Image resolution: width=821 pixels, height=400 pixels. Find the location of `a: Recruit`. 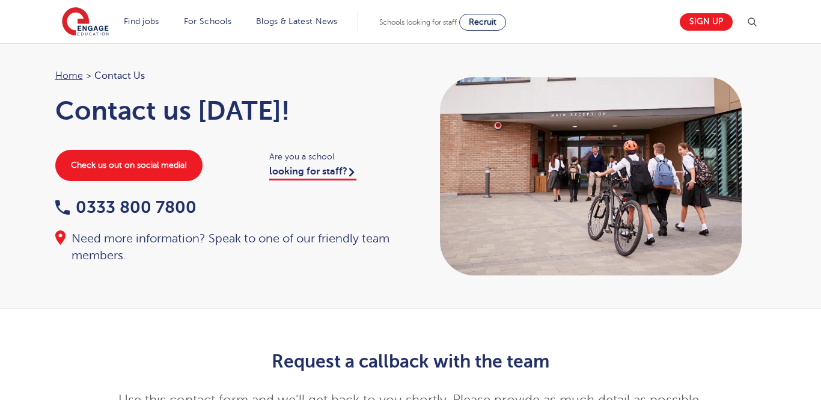

a: Recruit is located at coordinates (483, 22).